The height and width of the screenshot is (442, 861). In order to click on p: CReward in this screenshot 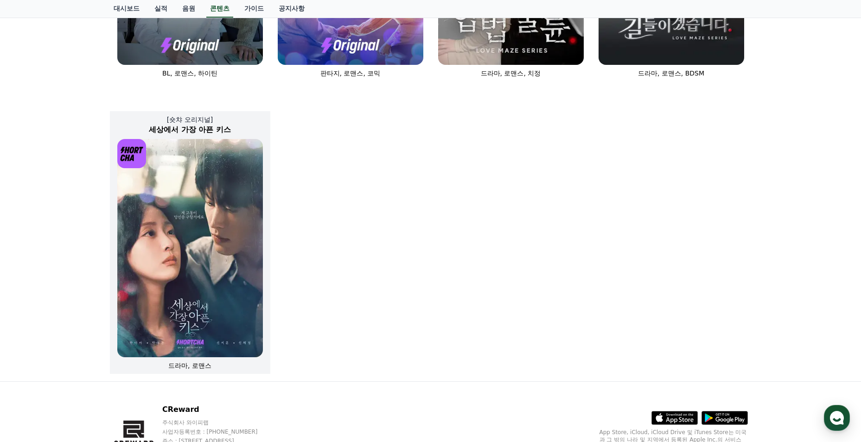, I will do `click(219, 410)`.